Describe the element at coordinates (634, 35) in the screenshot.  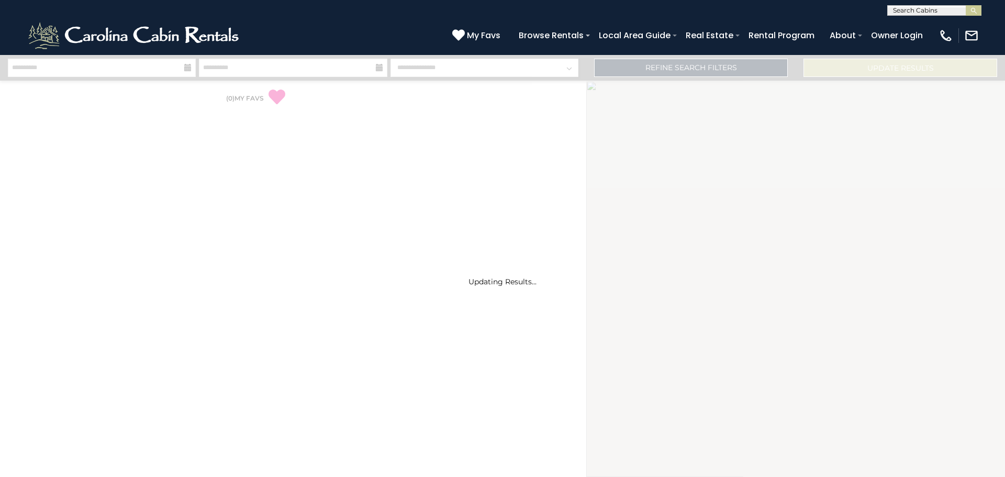
I see `a: Local Area Guide` at that location.